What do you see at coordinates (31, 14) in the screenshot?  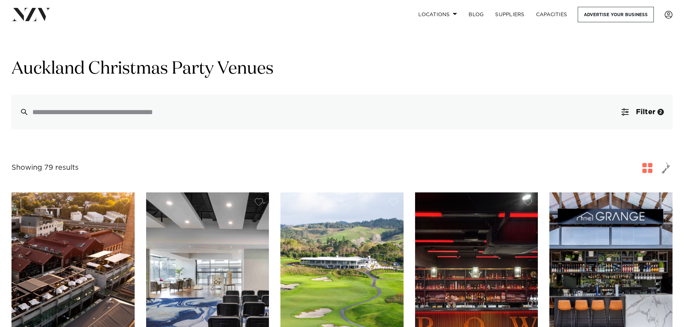 I see `img: nzv-logo.png` at bounding box center [31, 14].